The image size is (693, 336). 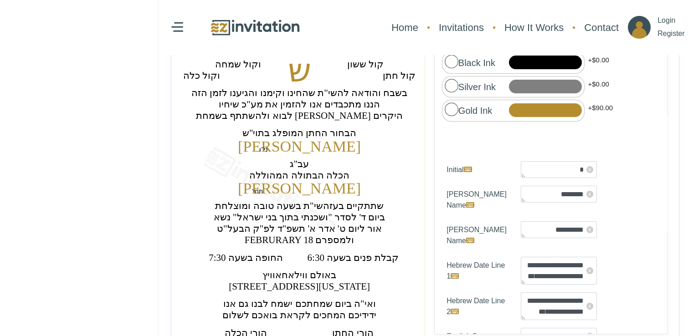 I want to click on label: Hebrew Date Line 1, so click(x=477, y=271).